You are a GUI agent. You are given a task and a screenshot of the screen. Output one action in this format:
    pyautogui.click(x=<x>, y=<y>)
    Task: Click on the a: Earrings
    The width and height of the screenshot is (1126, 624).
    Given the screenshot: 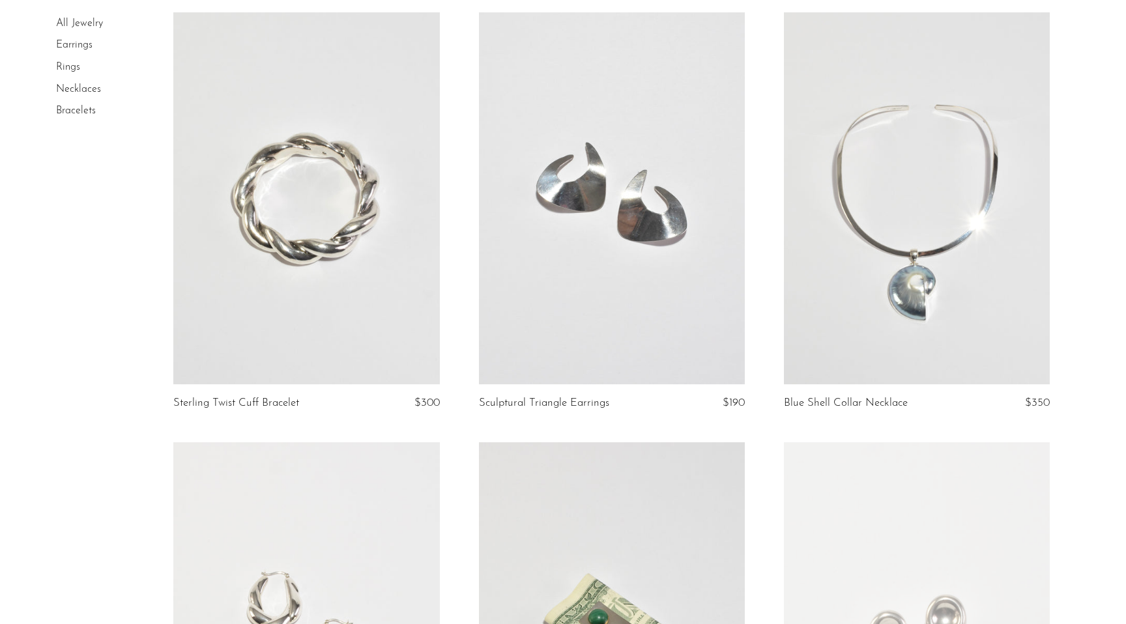 What is the action you would take?
    pyautogui.click(x=74, y=46)
    